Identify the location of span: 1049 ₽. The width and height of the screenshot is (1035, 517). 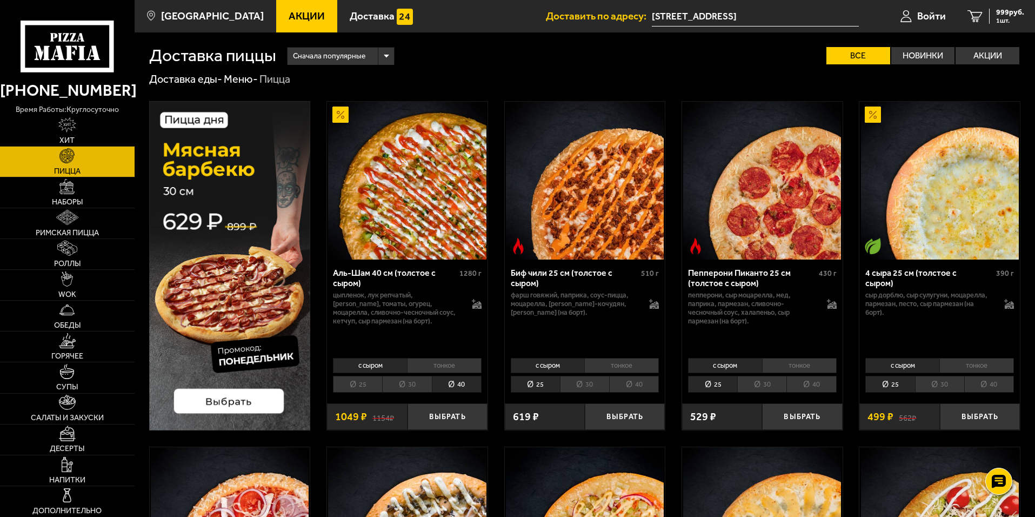
(351, 417).